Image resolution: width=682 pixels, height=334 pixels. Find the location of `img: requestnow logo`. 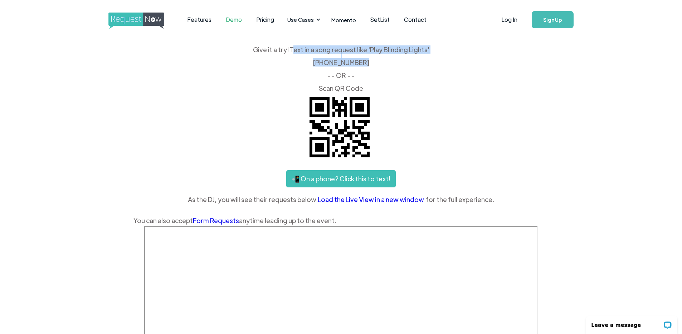

img: requestnow logo is located at coordinates (143, 21).